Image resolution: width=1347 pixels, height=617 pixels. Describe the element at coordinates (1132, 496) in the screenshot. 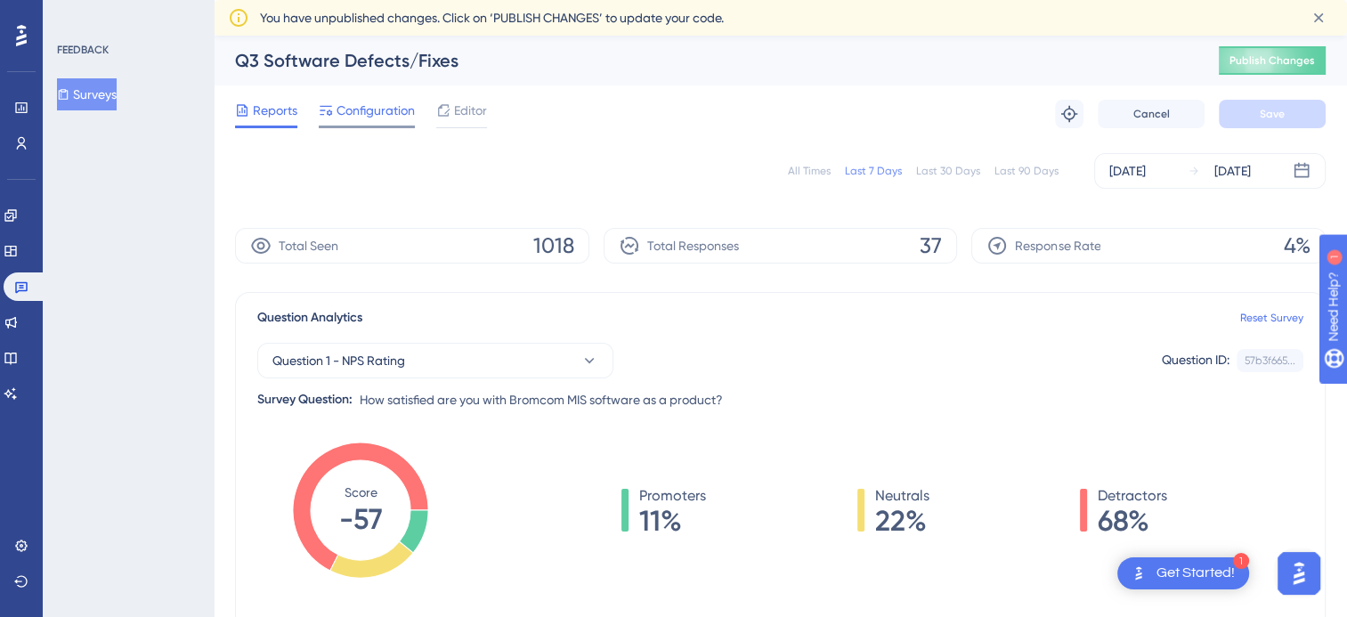

I see `span: Detractors` at that location.